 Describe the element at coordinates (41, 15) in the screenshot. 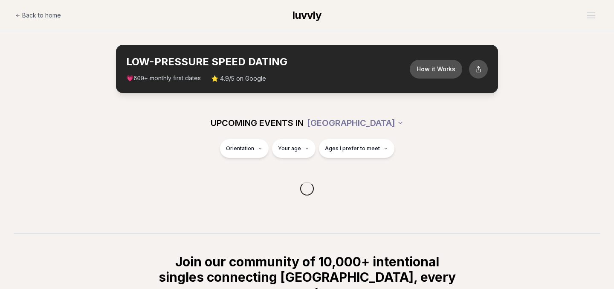

I see `span: Back to home` at that location.